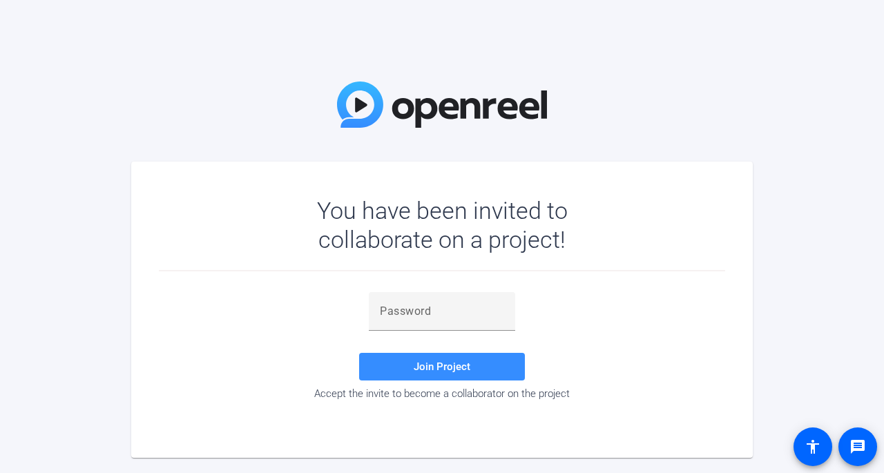 Image resolution: width=884 pixels, height=473 pixels. I want to click on mat-icon: message, so click(858, 447).